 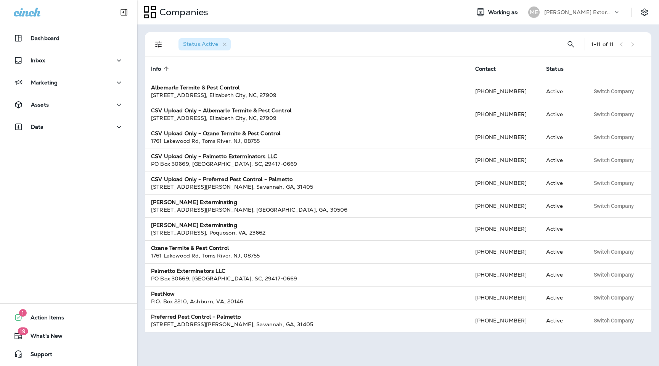 What do you see at coordinates (221, 110) in the screenshot?
I see `strong: CSV Upload Only - Albemarle Termite & Pest Control` at bounding box center [221, 110].